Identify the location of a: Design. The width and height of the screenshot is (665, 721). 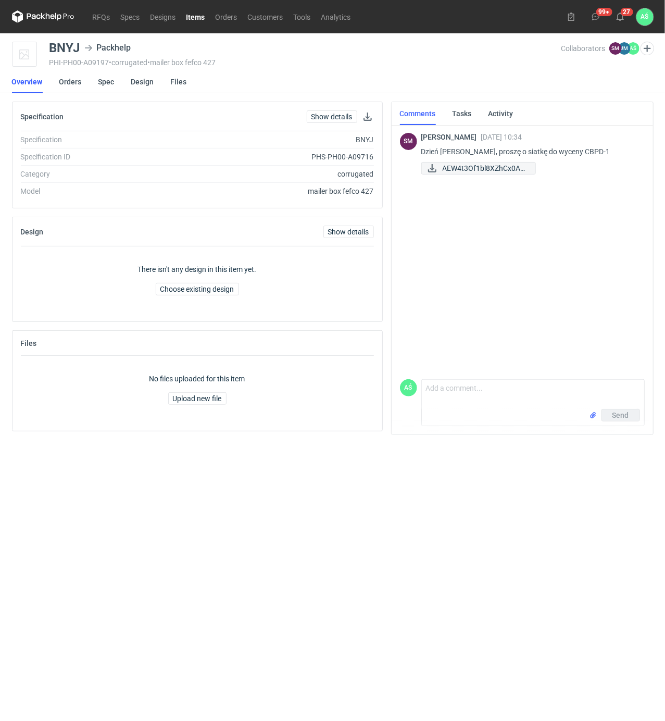
(143, 82).